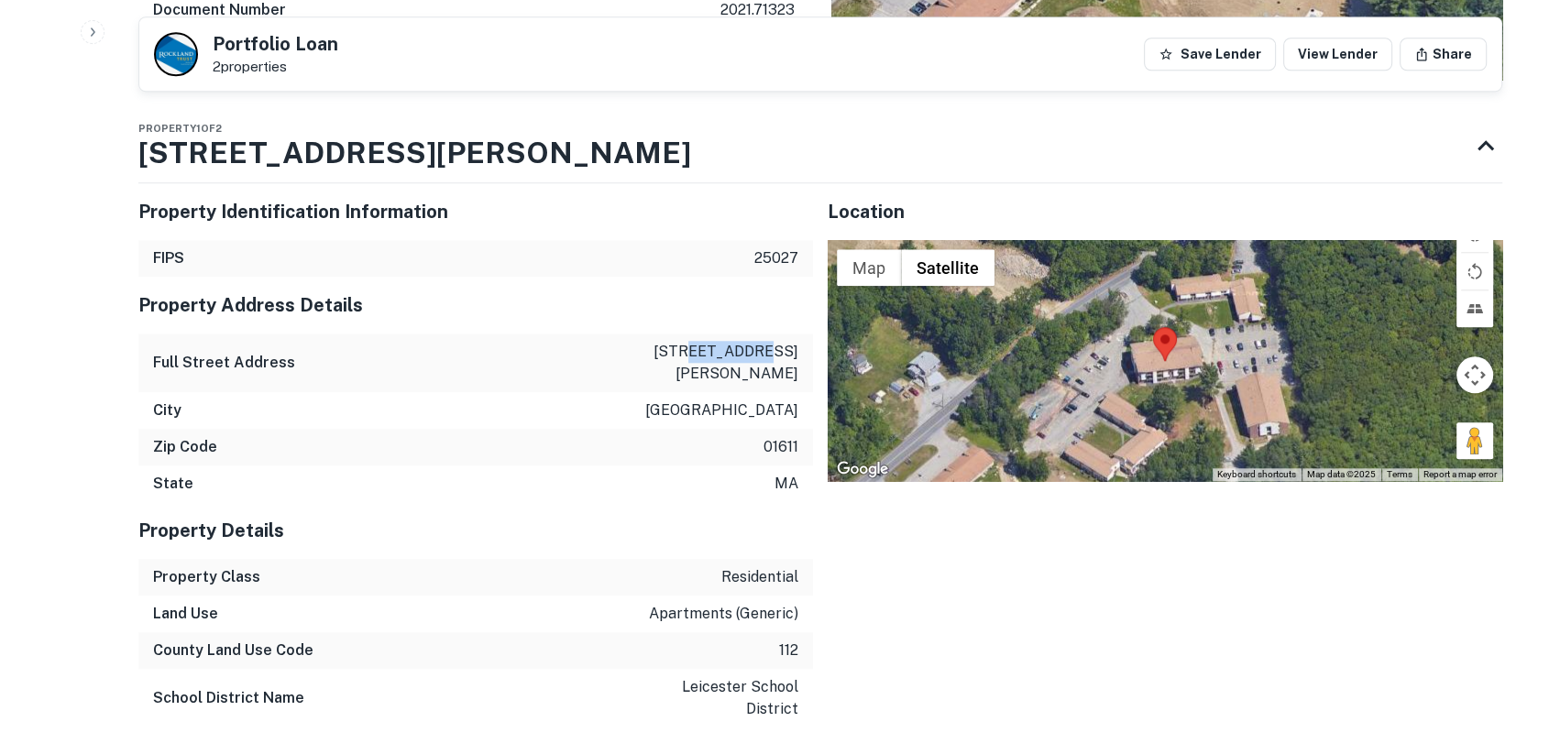 The height and width of the screenshot is (743, 1549). Describe the element at coordinates (1475, 271) in the screenshot. I see `button: Rotate map counterclockwise` at that location.